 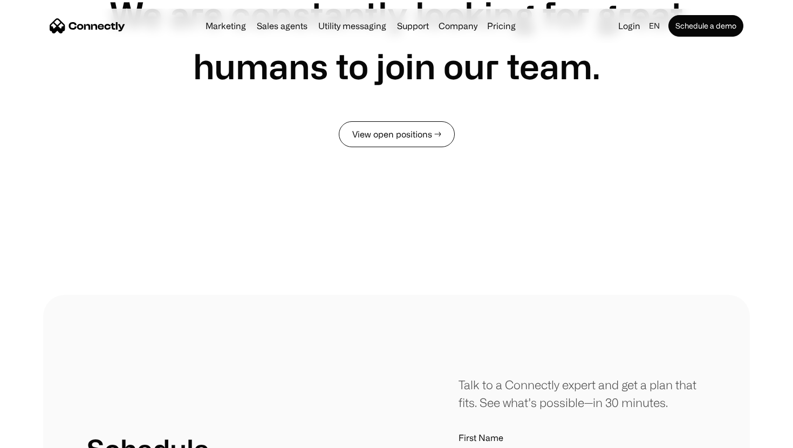 I want to click on a: home, so click(x=87, y=26).